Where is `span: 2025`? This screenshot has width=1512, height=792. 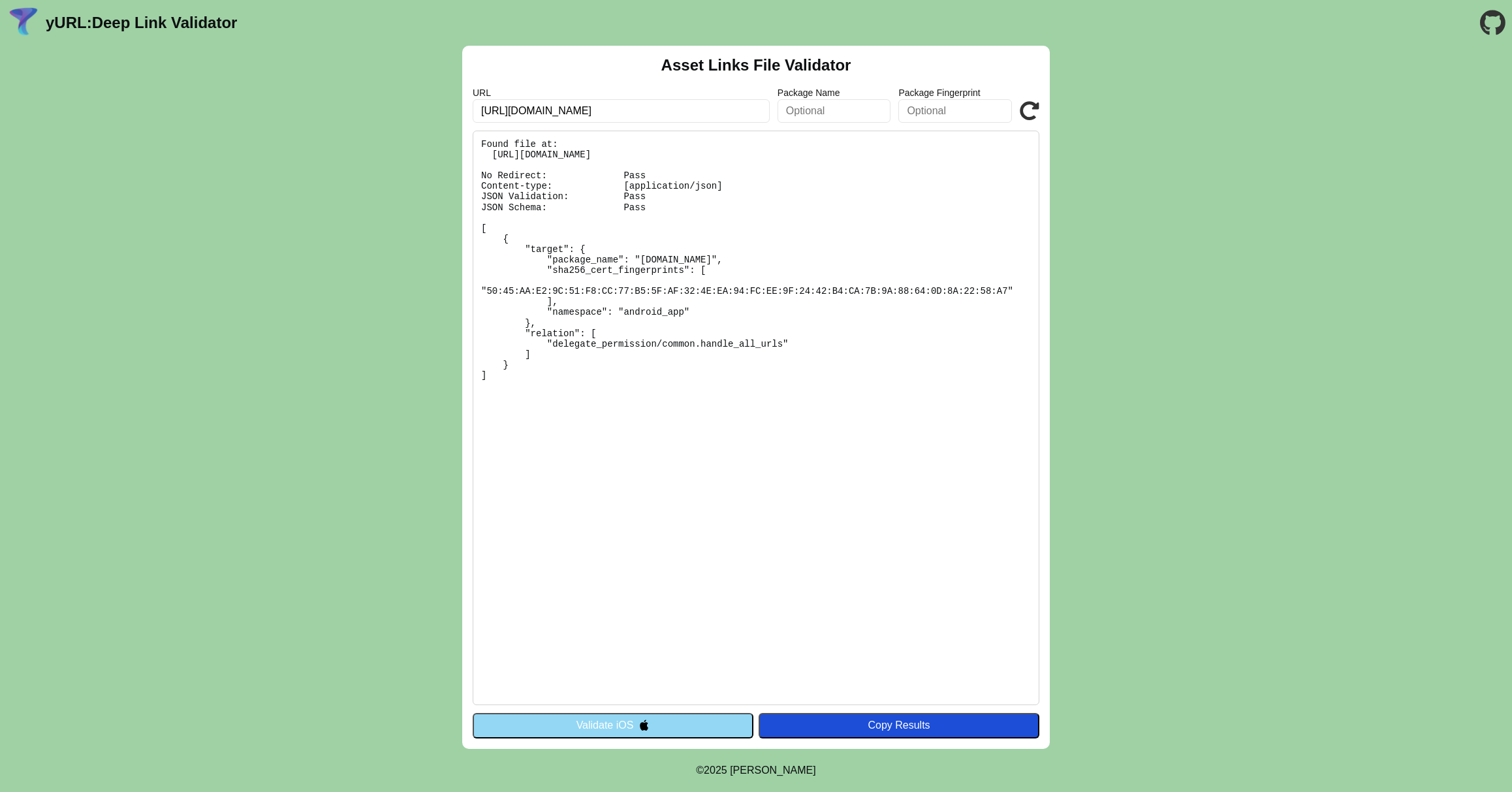 span: 2025 is located at coordinates (716, 769).